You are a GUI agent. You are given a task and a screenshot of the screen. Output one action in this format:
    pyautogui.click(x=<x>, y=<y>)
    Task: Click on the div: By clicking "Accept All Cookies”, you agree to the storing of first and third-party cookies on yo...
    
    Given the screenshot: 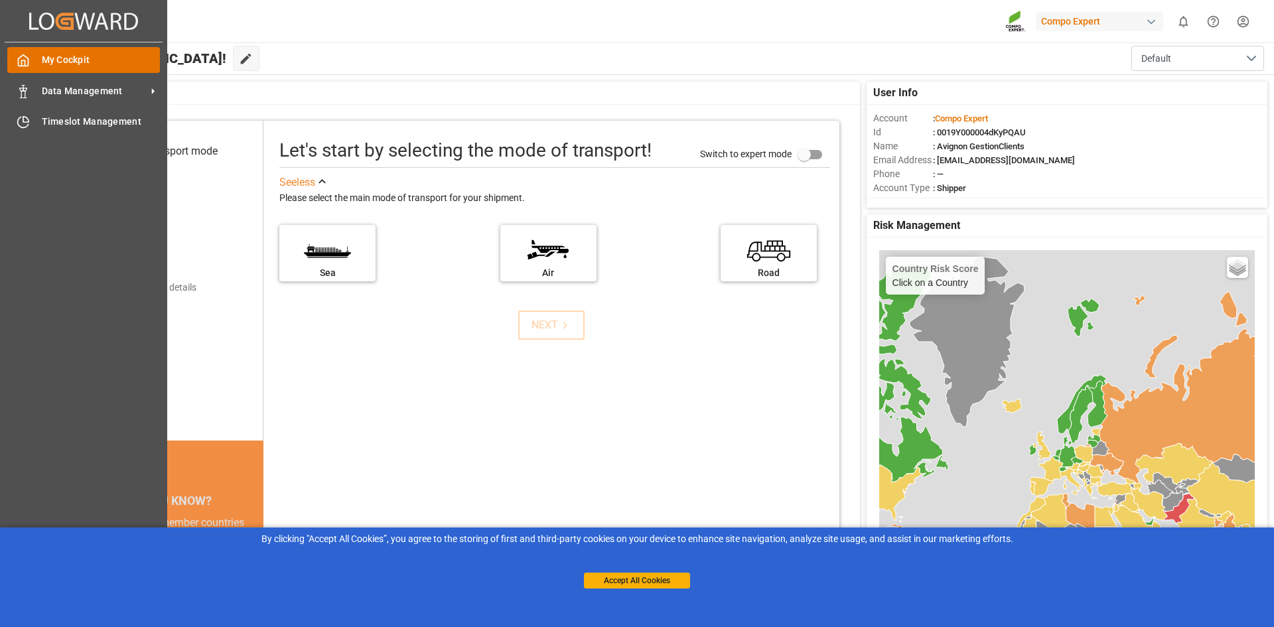 What is the action you would take?
    pyautogui.click(x=637, y=539)
    